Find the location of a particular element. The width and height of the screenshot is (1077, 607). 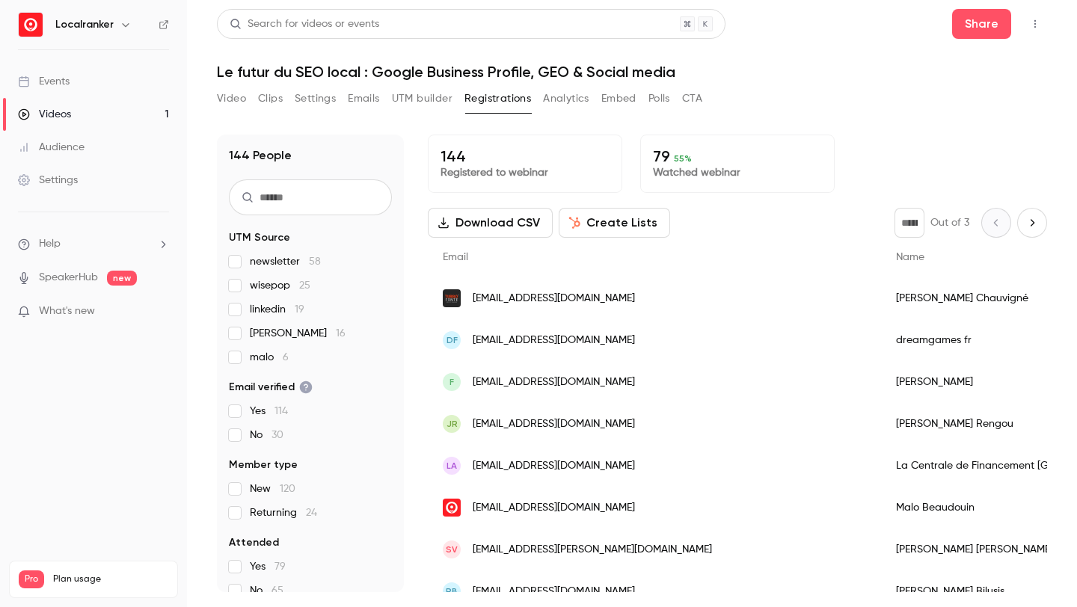

span: df is located at coordinates (452, 340).